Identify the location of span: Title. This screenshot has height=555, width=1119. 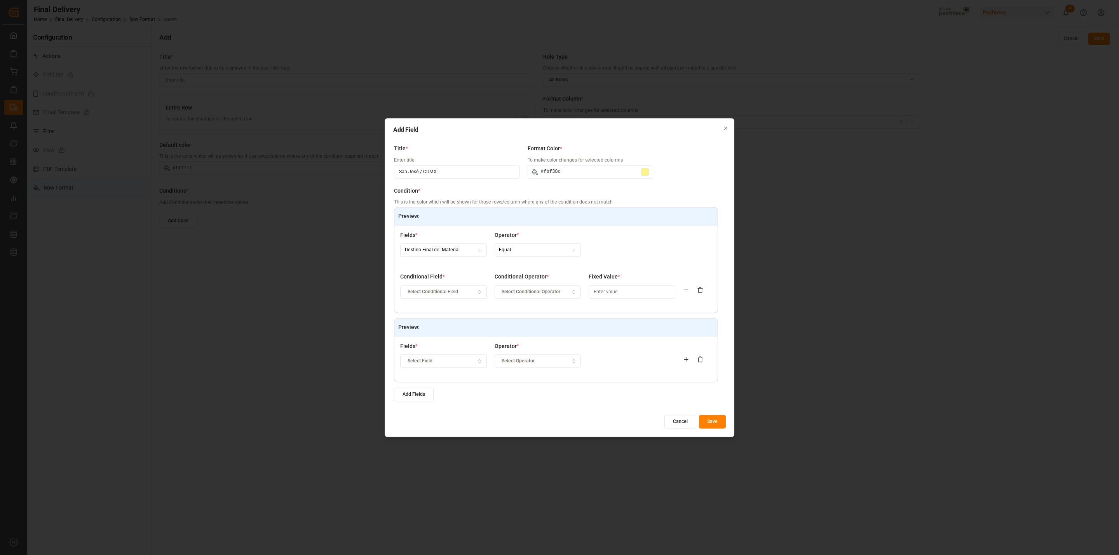
(400, 149).